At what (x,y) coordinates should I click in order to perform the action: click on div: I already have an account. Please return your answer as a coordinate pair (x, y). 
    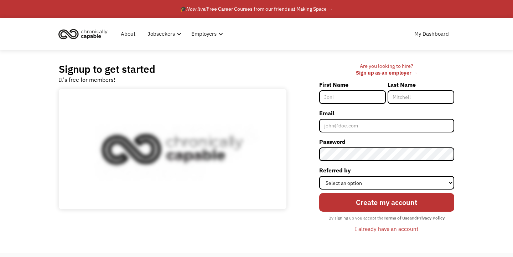
    Looking at the image, I should click on (387, 228).